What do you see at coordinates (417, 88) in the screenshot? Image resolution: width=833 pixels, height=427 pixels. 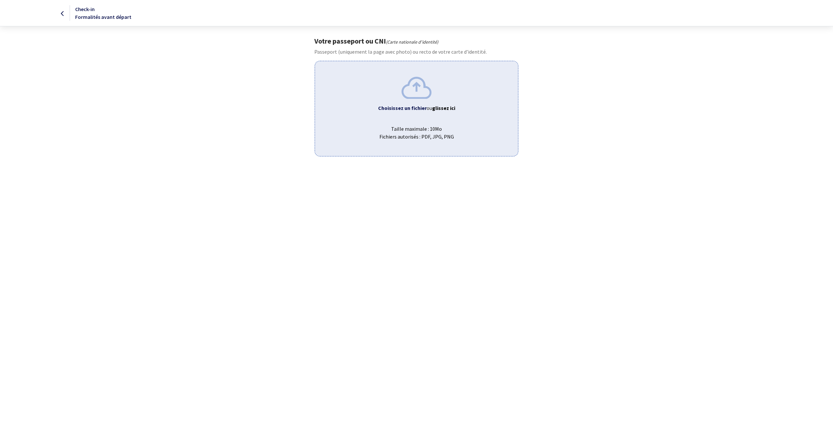 I see `img: upload.png` at bounding box center [417, 88].